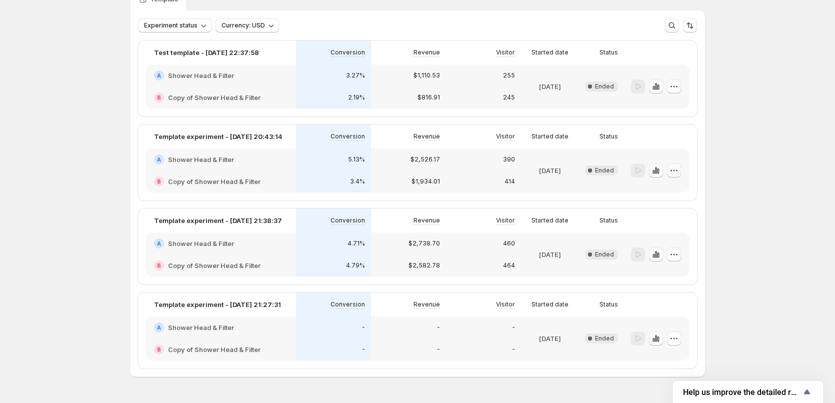  What do you see at coordinates (742, 392) in the screenshot?
I see `span: Help us improve the detailed report for A/B campaigns` at bounding box center [742, 392].